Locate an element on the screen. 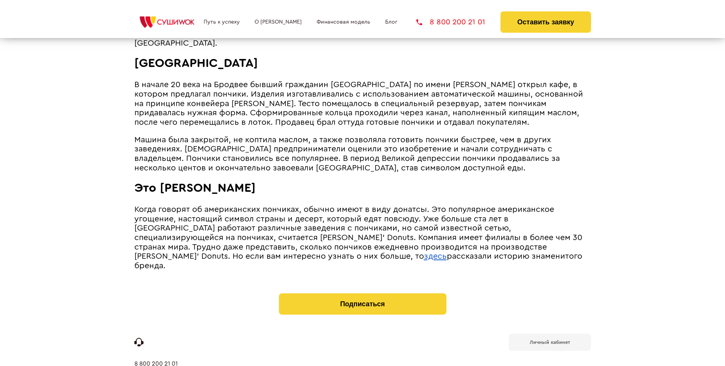 Image resolution: width=725 pixels, height=366 pixels. button: Оставить заявку is located at coordinates (545, 22).